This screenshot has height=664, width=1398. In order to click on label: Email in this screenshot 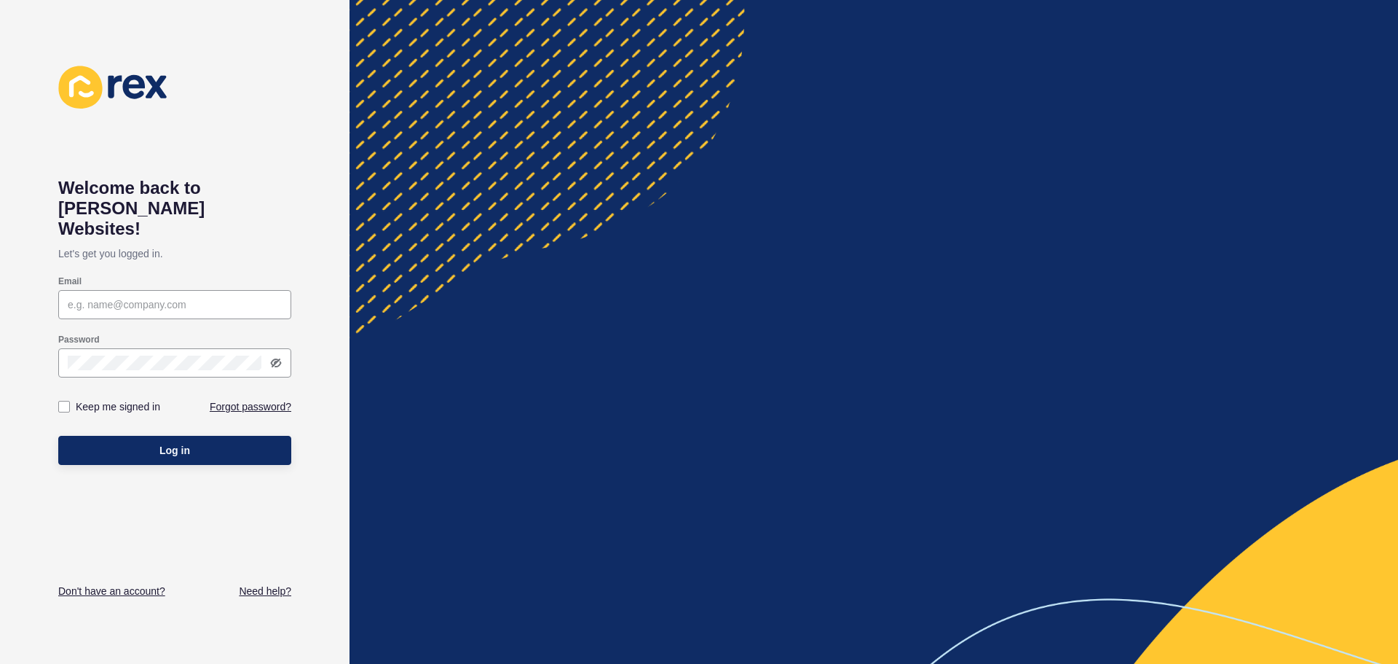, I will do `click(70, 281)`.